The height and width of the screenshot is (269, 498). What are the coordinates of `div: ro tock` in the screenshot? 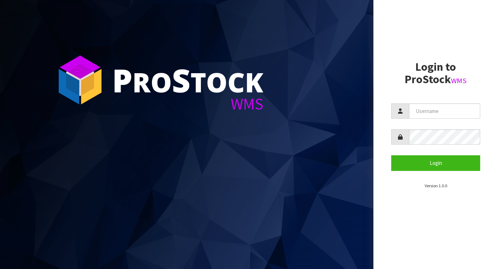 It's located at (188, 80).